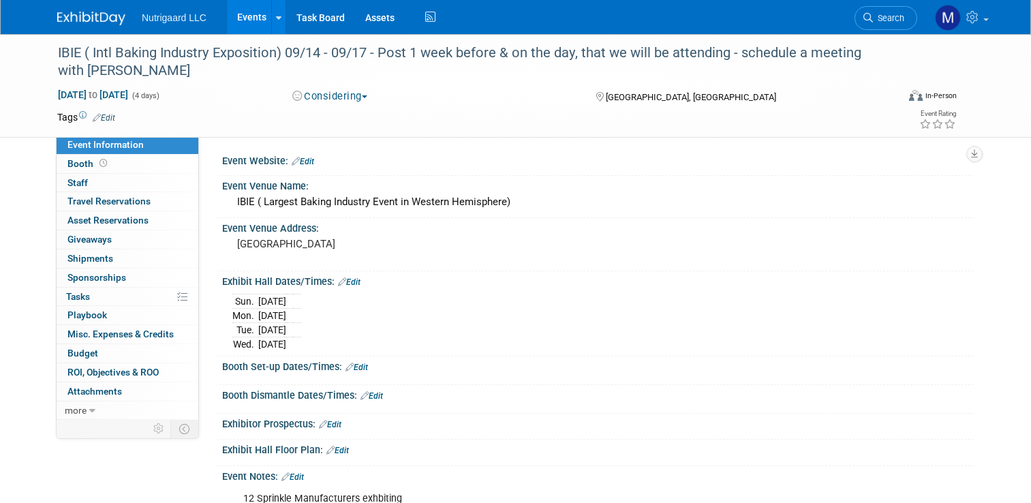 The image size is (1031, 503). I want to click on div: Event Notes:, so click(598, 475).